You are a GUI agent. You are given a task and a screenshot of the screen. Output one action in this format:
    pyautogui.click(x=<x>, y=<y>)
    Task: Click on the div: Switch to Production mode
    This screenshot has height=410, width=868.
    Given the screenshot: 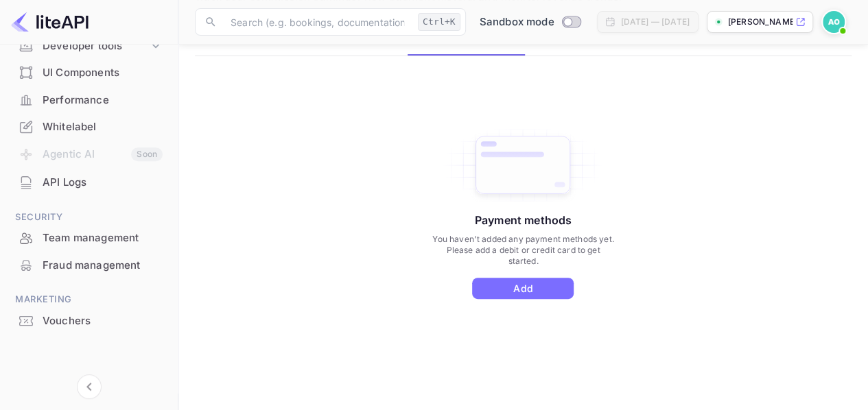 What is the action you would take?
    pyautogui.click(x=530, y=22)
    